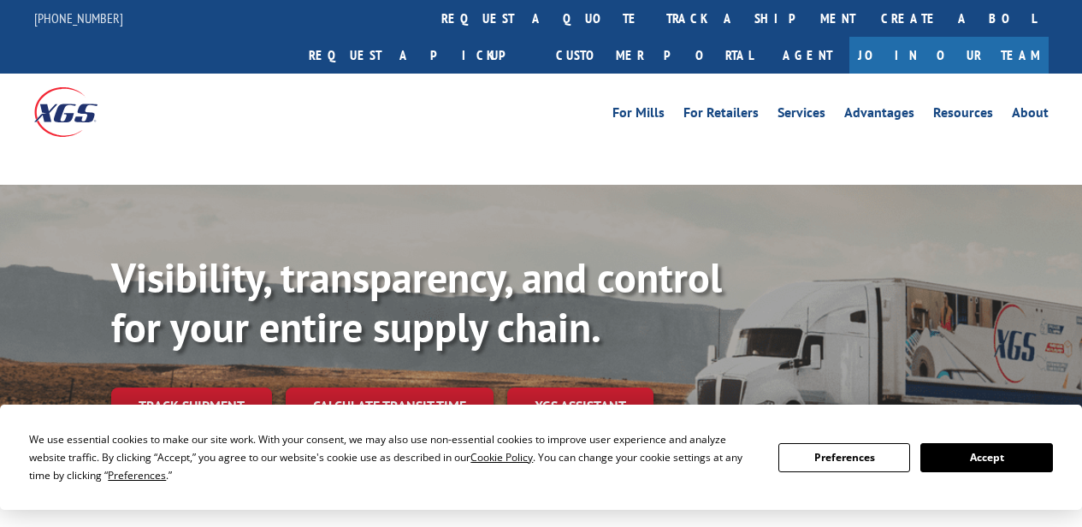 The height and width of the screenshot is (527, 1082). Describe the element at coordinates (986, 458) in the screenshot. I see `button: Accept` at that location.